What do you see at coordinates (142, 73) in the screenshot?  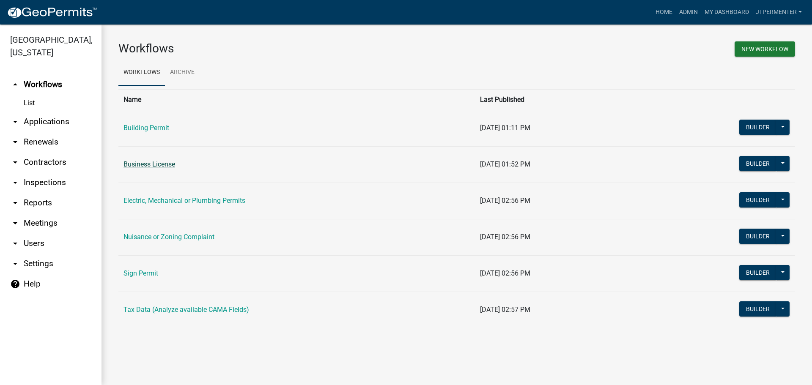 I see `a: Workflows` at bounding box center [142, 73].